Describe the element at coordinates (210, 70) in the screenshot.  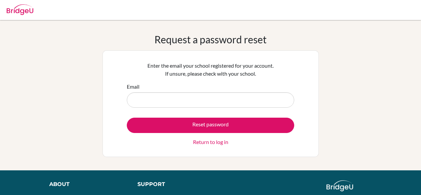
I see `p: Enter the email your school registered for your account. If unsure, please check with your school.` at that location.